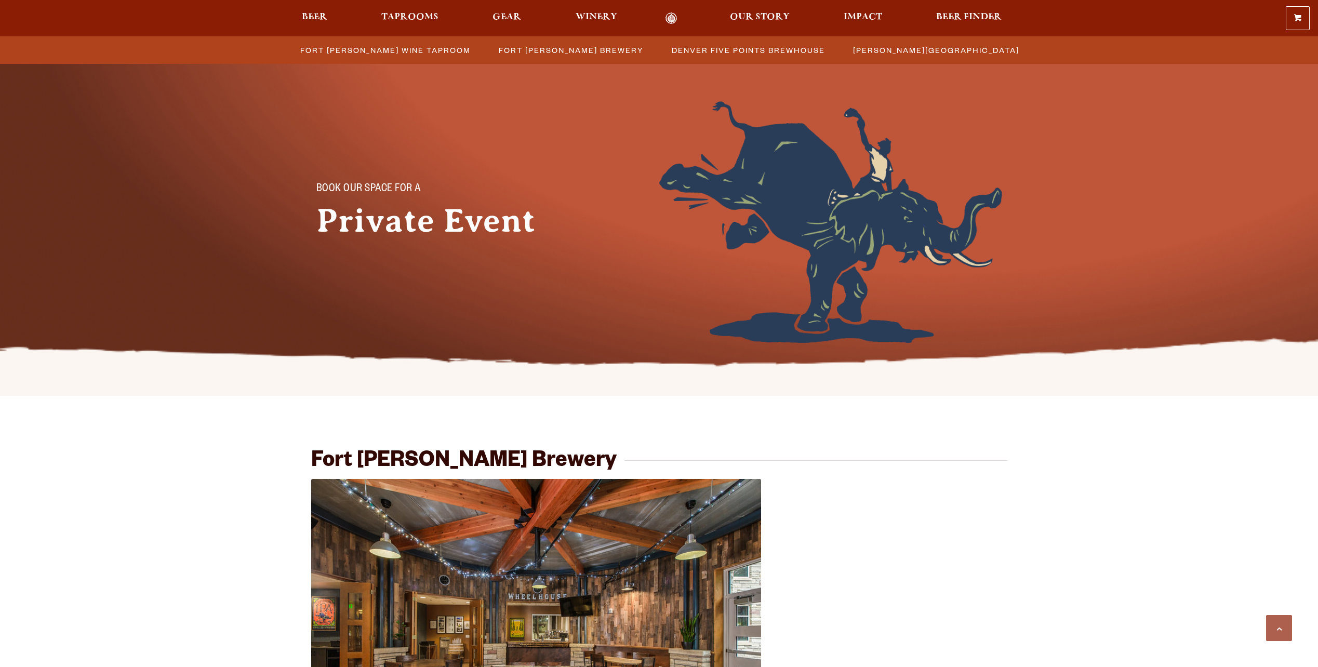 The image size is (1318, 667). I want to click on h1: Private Event, so click(441, 221).